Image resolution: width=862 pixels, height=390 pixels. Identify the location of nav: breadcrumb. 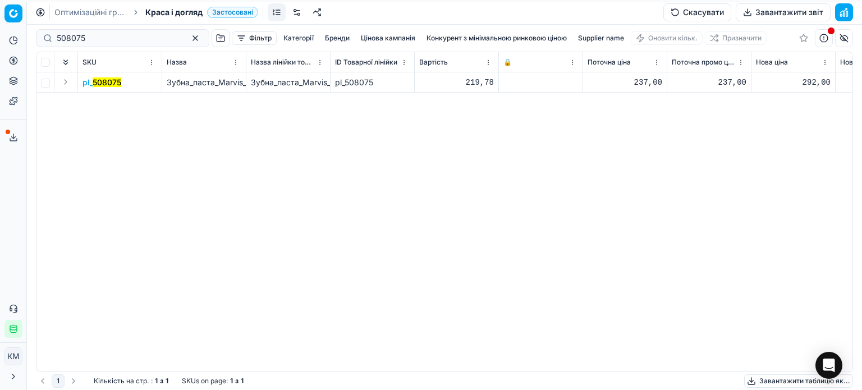
(156, 12).